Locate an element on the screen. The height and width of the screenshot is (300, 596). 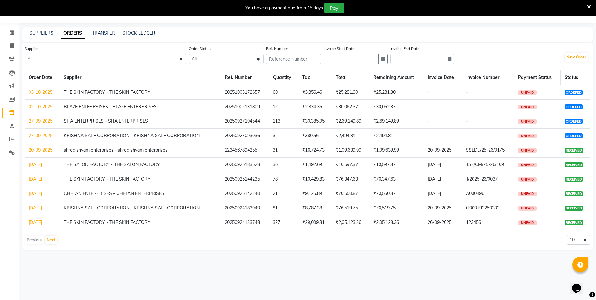
td: CHETAN ENTERPRISES - CHETAN ENTERPRISES is located at coordinates (140, 194).